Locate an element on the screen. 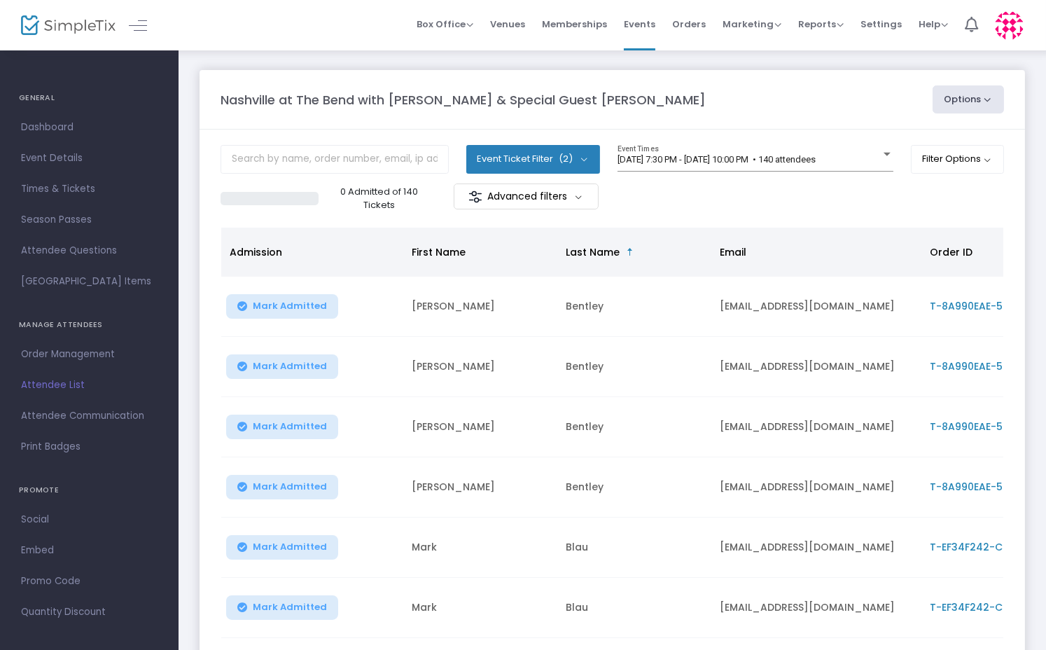  span: Quantity Discount is located at coordinates (89, 612).